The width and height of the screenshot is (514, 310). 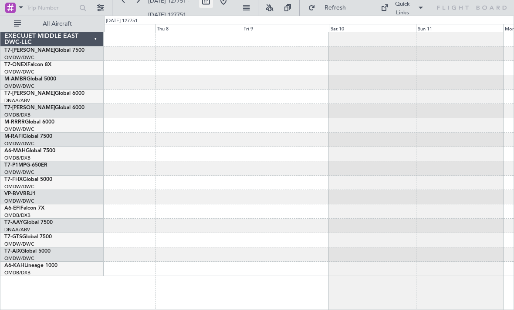 I want to click on span: A6-KAH, so click(x=14, y=266).